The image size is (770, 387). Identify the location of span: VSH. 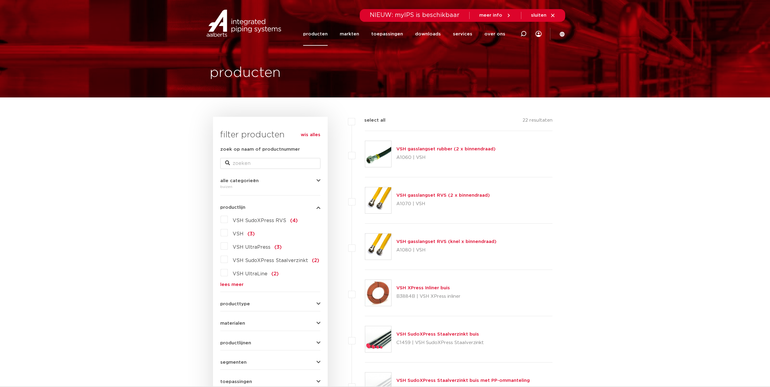
(238, 234).